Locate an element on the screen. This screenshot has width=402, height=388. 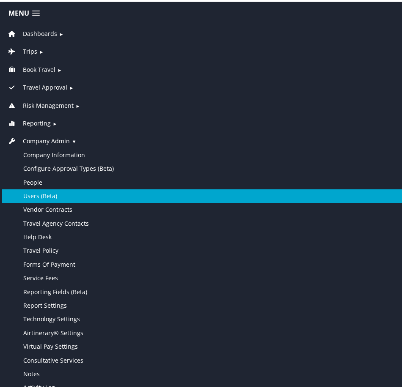
span: Trips is located at coordinates (30, 50).